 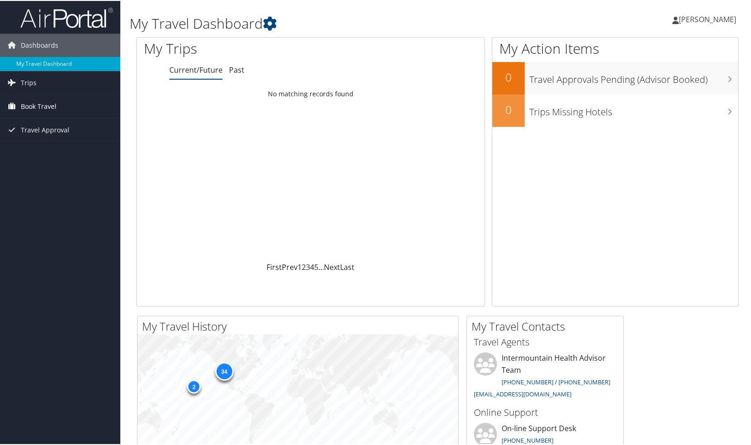 I want to click on h1: My Trips, so click(x=238, y=48).